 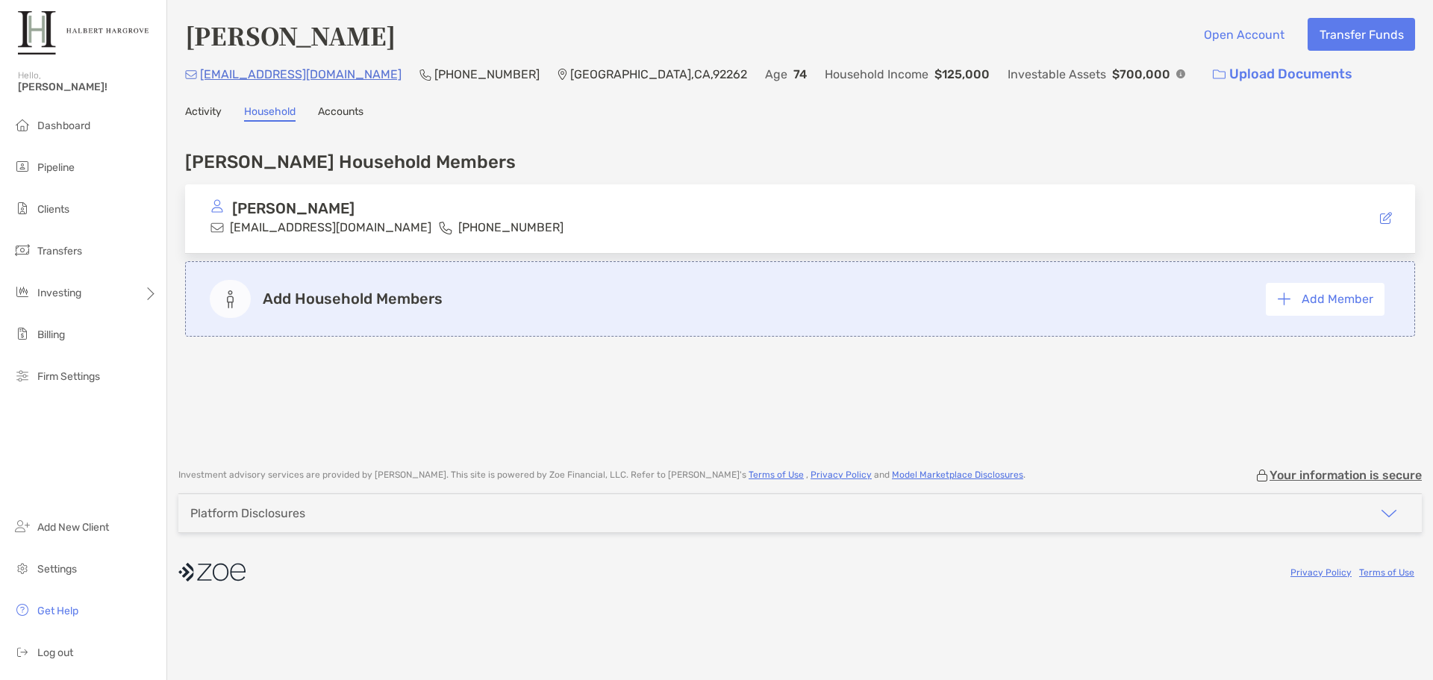 What do you see at coordinates (63, 125) in the screenshot?
I see `span: Dashboard` at bounding box center [63, 125].